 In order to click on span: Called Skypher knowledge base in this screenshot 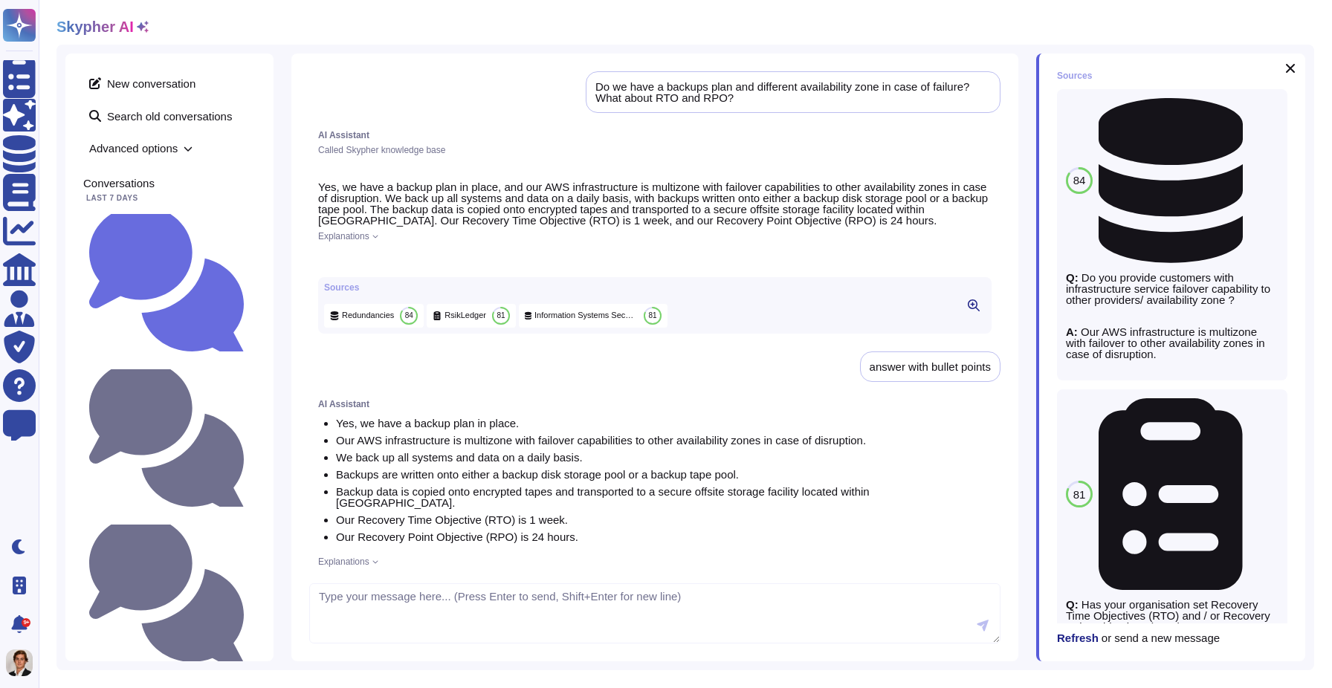, I will do `click(381, 150)`.